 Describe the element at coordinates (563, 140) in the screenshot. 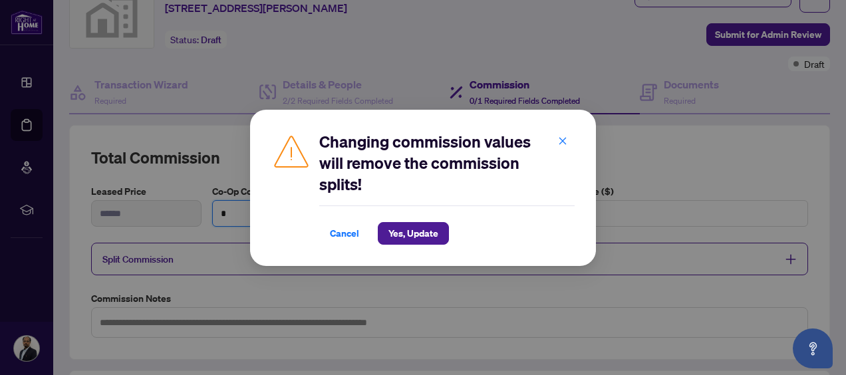

I see `span: close` at that location.